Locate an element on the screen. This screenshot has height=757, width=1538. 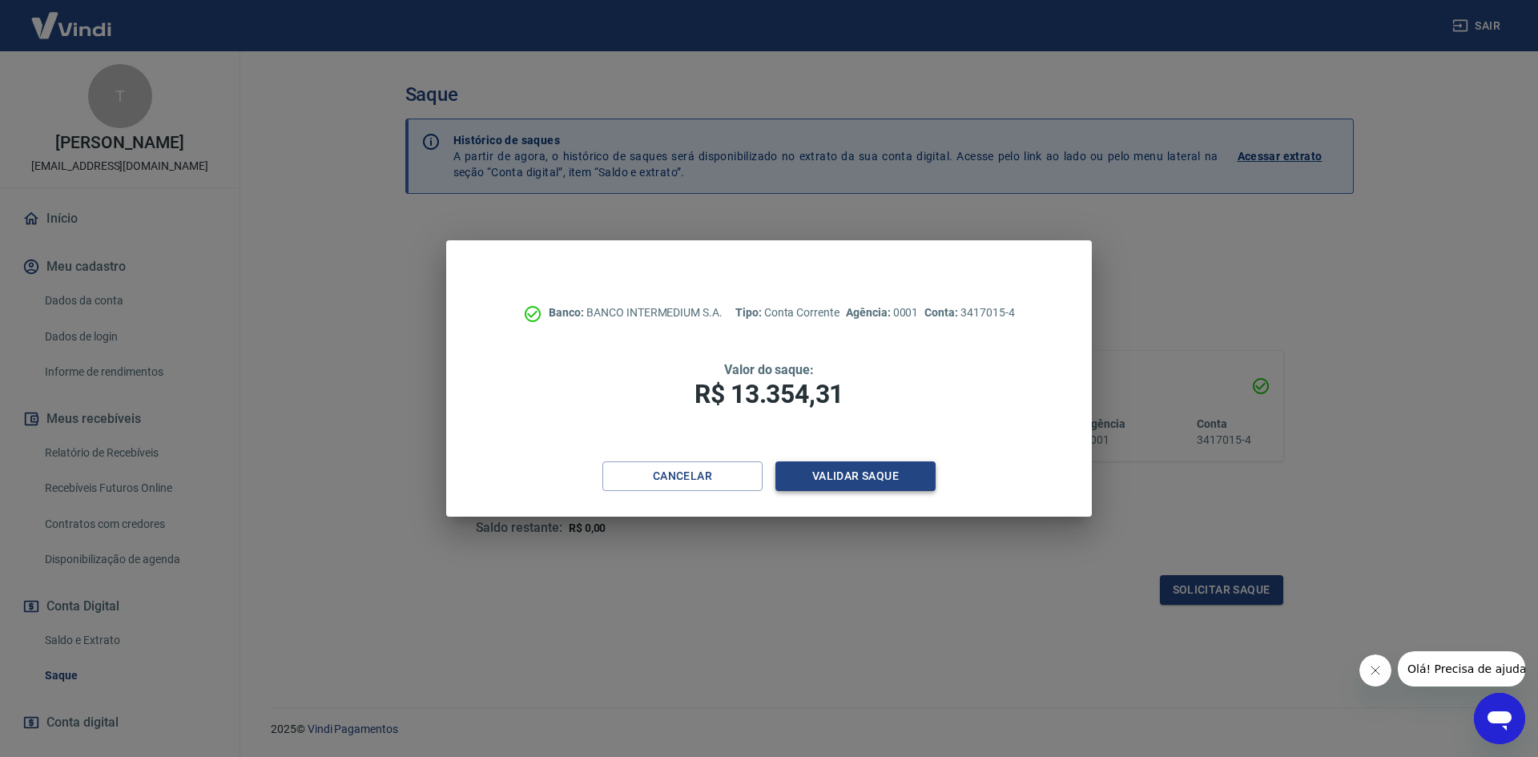
p: 3417015-4 is located at coordinates (969, 312).